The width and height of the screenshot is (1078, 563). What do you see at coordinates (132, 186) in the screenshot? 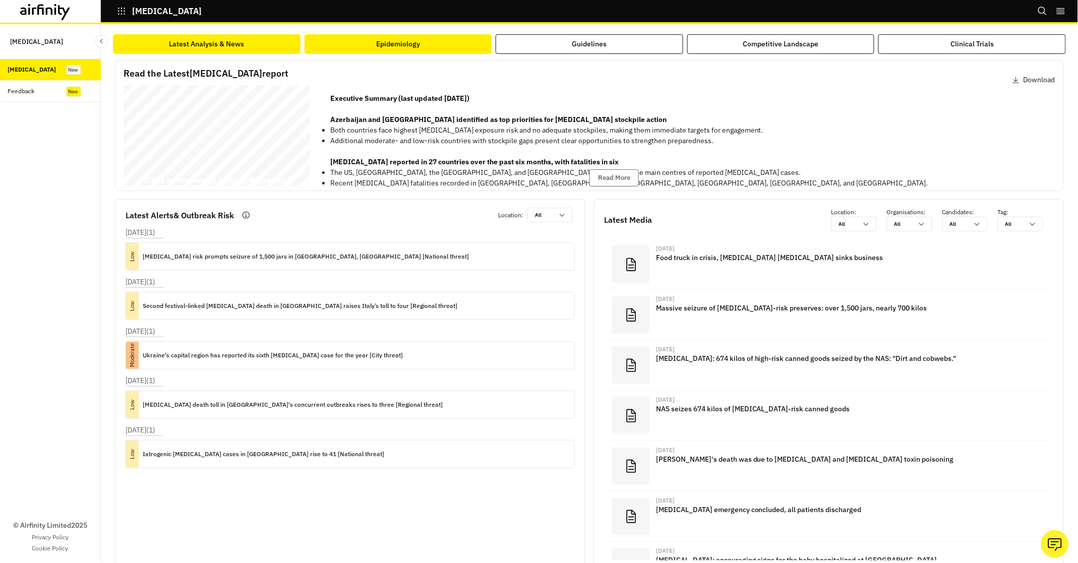
I see `span: © 2025` at bounding box center [132, 186].